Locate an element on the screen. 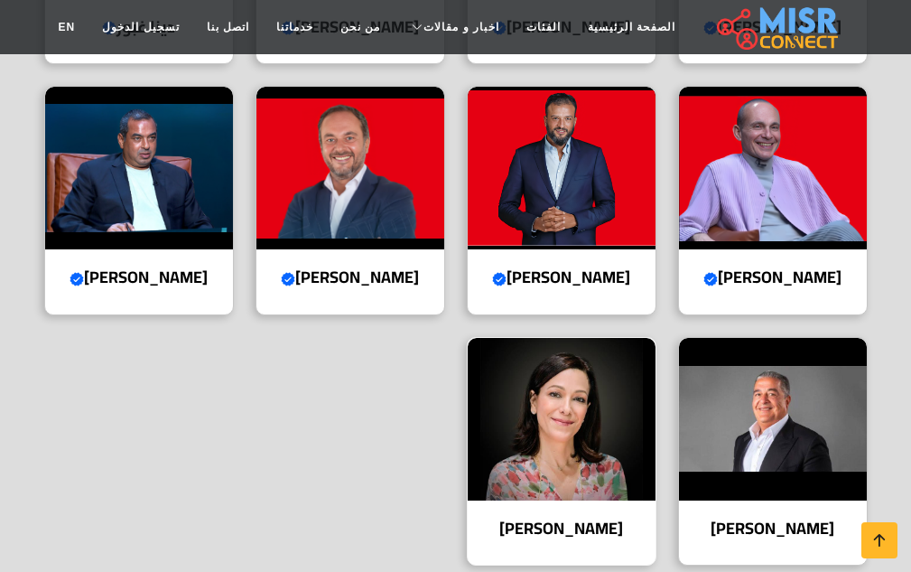  img: محمد إسماعيل منصور is located at coordinates (139, 168).